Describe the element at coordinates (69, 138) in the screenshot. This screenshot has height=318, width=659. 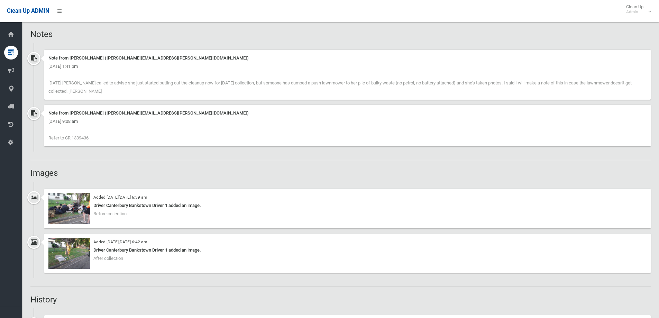
I see `span: Refer to CR 1339436` at that location.